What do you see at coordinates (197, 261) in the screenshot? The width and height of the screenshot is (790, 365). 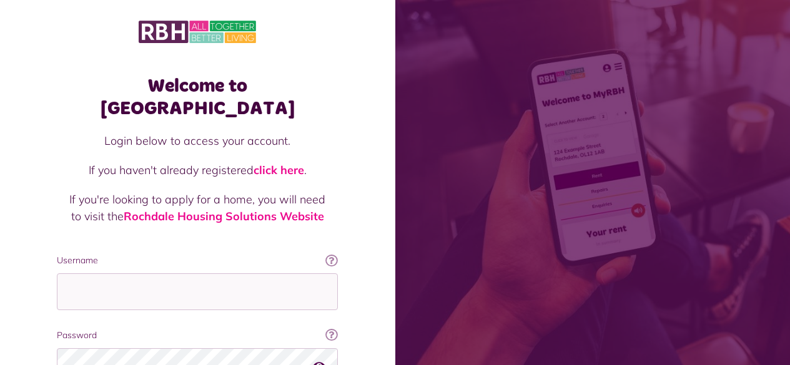 I see `label: Username` at bounding box center [197, 261].